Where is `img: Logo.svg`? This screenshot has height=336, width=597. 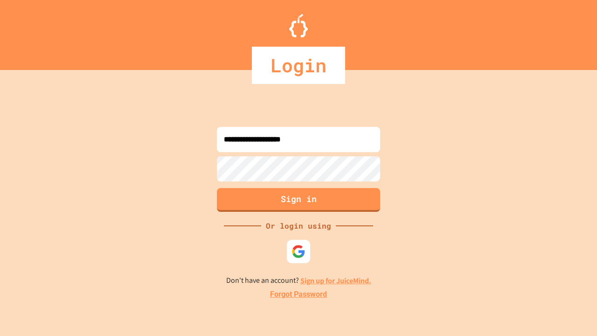 img: Logo.svg is located at coordinates (298, 26).